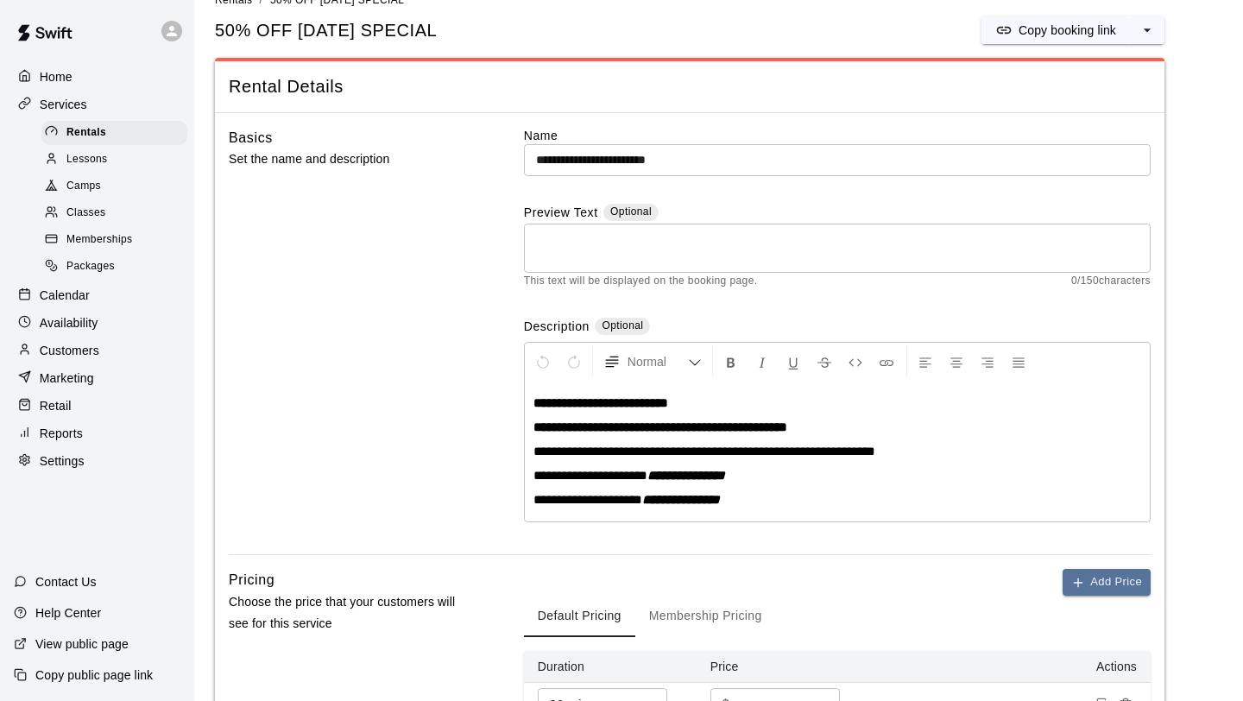 This screenshot has height=701, width=1243. I want to click on button: Default Pricing, so click(579, 616).